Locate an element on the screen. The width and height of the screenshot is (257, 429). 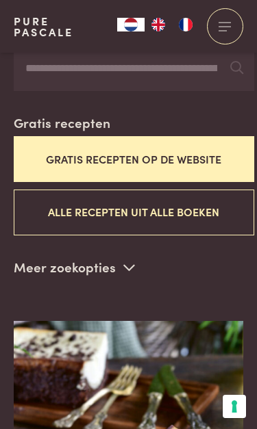
a: NL is located at coordinates (131, 25).